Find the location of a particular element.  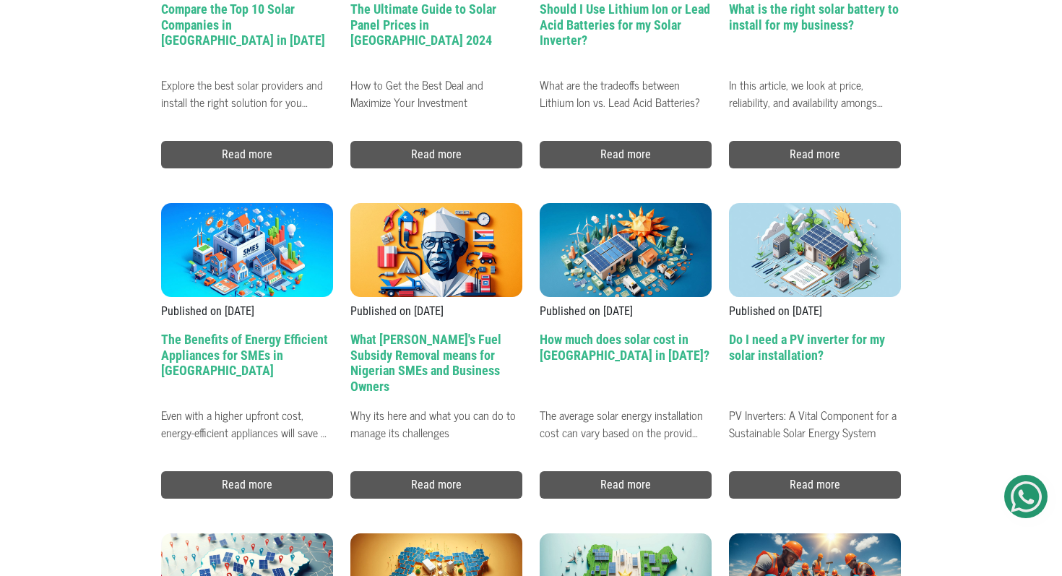

p: The average solar energy installation cost can vary based on the provid… is located at coordinates (626, 418).